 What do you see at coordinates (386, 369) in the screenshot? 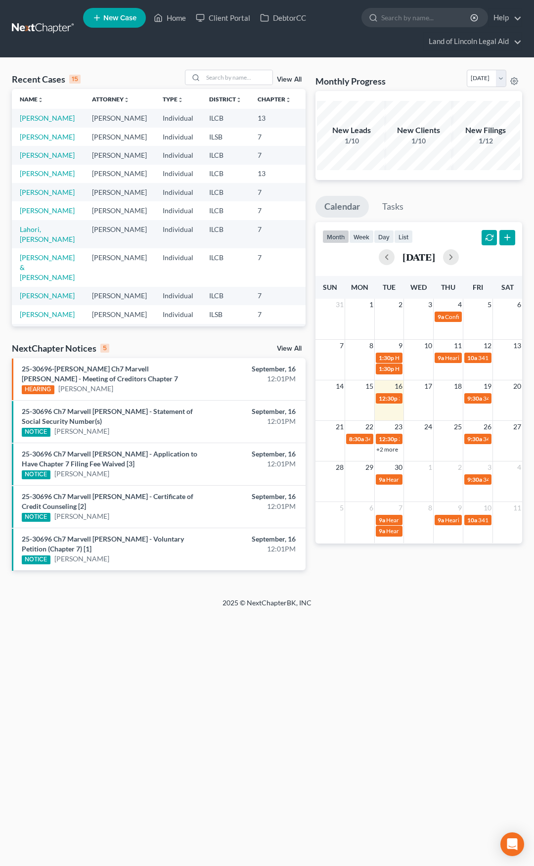
I see `span: 1:30p` at bounding box center [386, 369].